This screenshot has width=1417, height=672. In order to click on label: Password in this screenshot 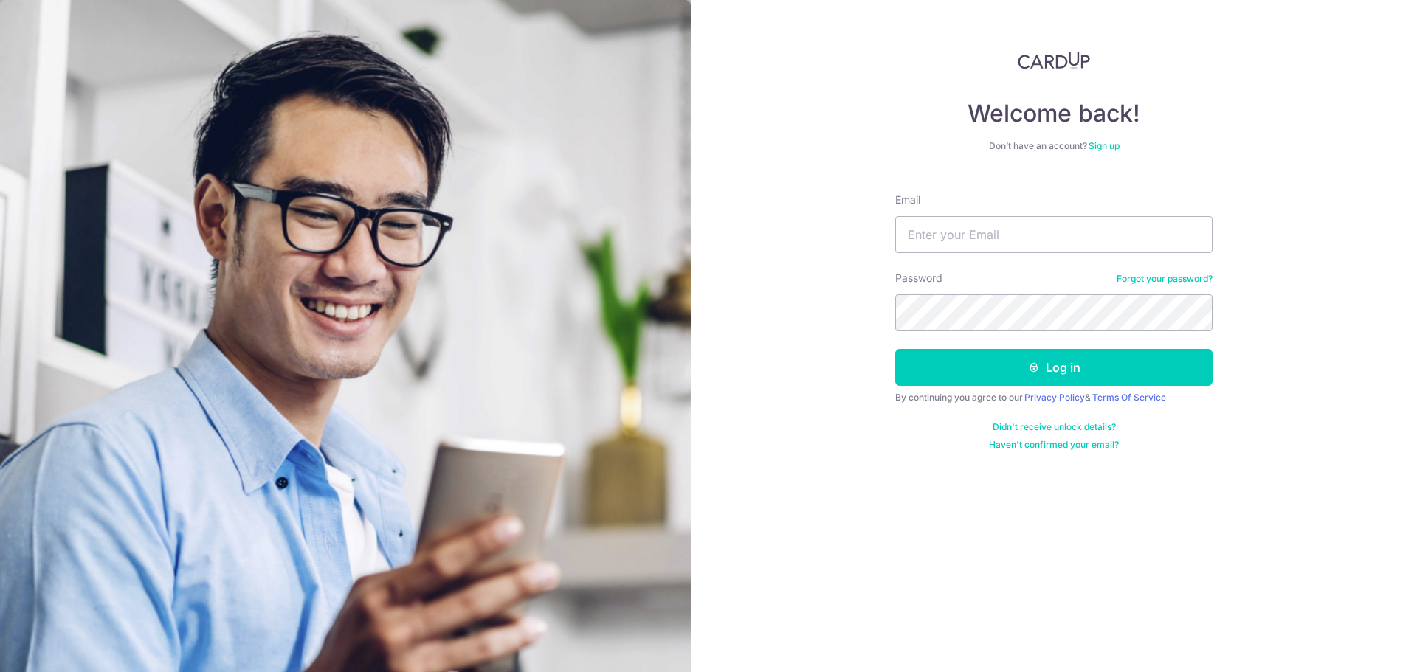, I will do `click(919, 278)`.